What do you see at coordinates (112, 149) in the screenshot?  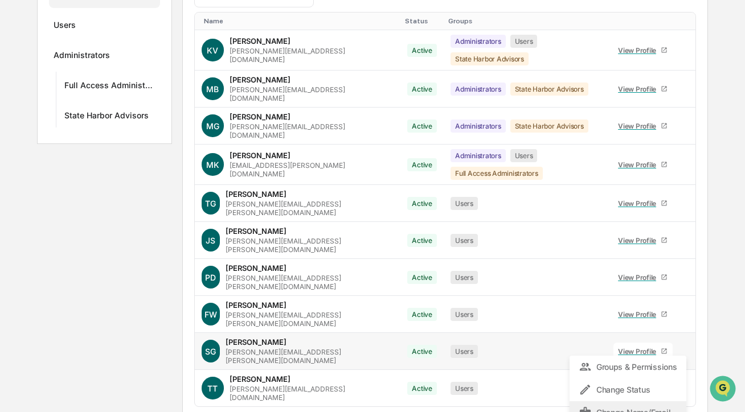 I see `a: 🗄️Attestations` at bounding box center [112, 149].